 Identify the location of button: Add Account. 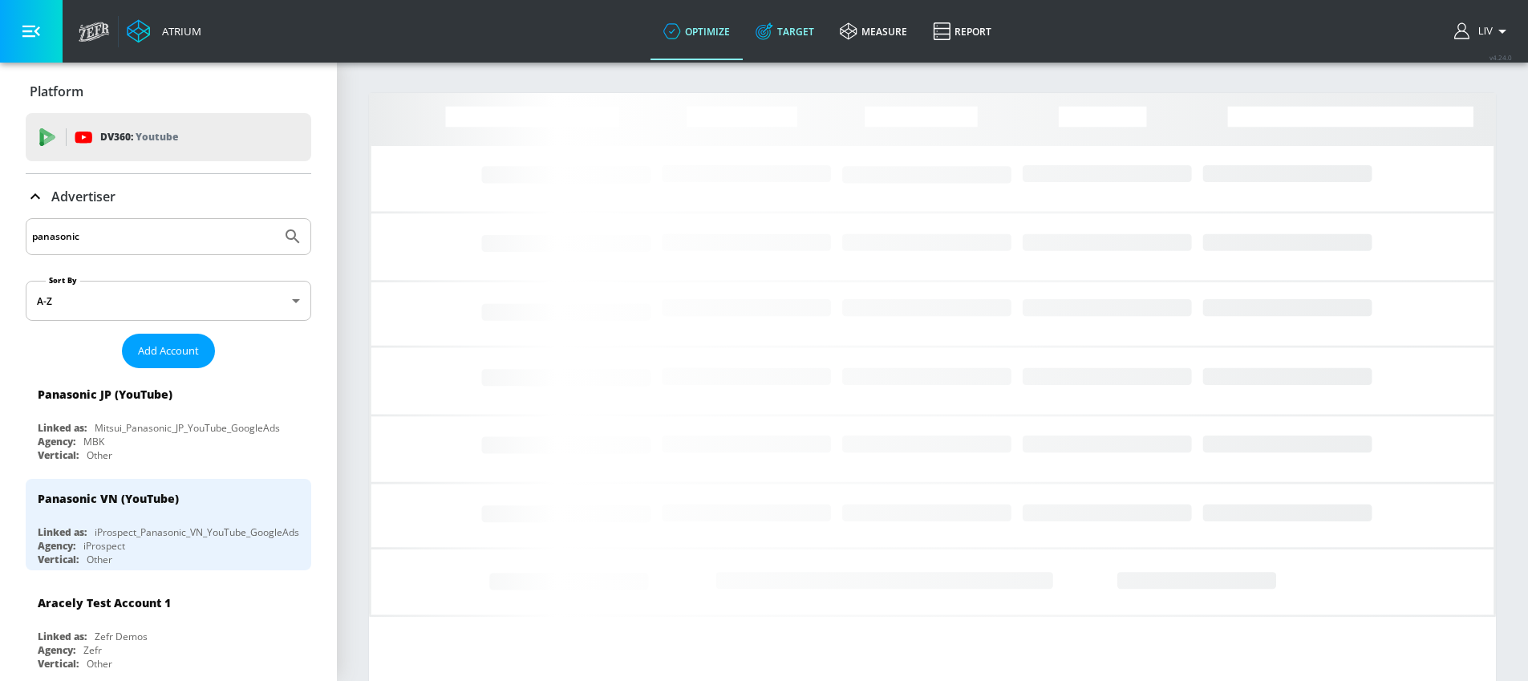
(168, 350).